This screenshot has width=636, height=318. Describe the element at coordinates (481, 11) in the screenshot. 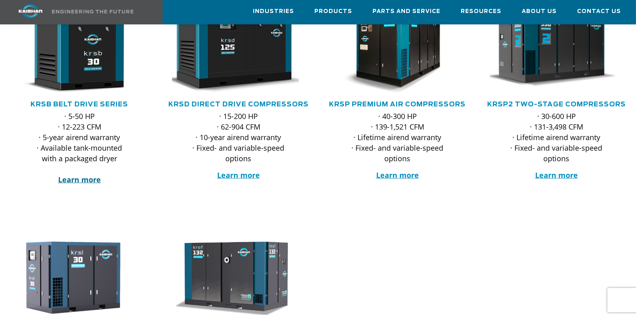

I see `a: Resources` at that location.